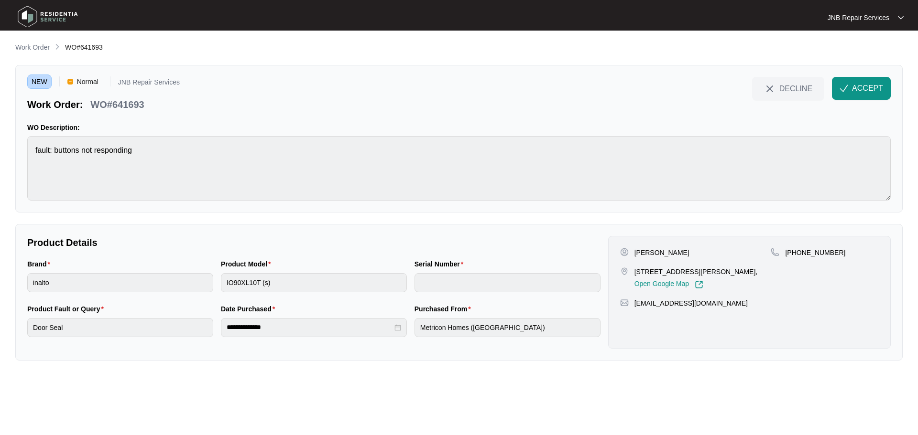 The height and width of the screenshot is (435, 918). I want to click on input: Product Model, so click(314, 283).